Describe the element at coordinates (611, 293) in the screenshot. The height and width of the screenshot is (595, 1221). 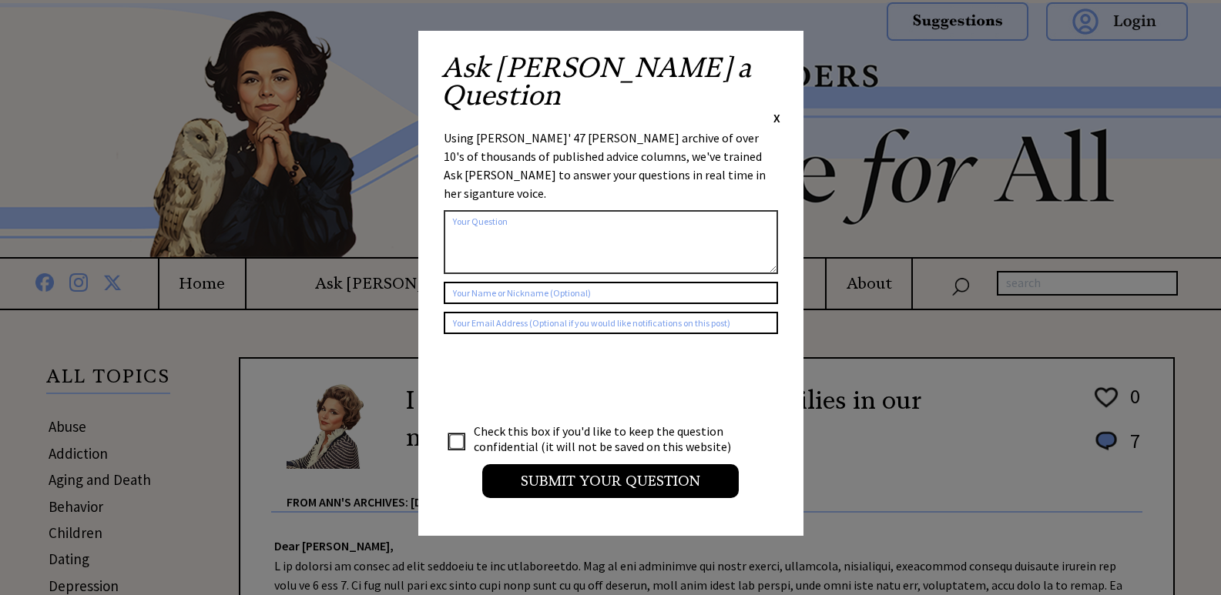
I see `input: Your Name or Nickname (Optional)` at that location.